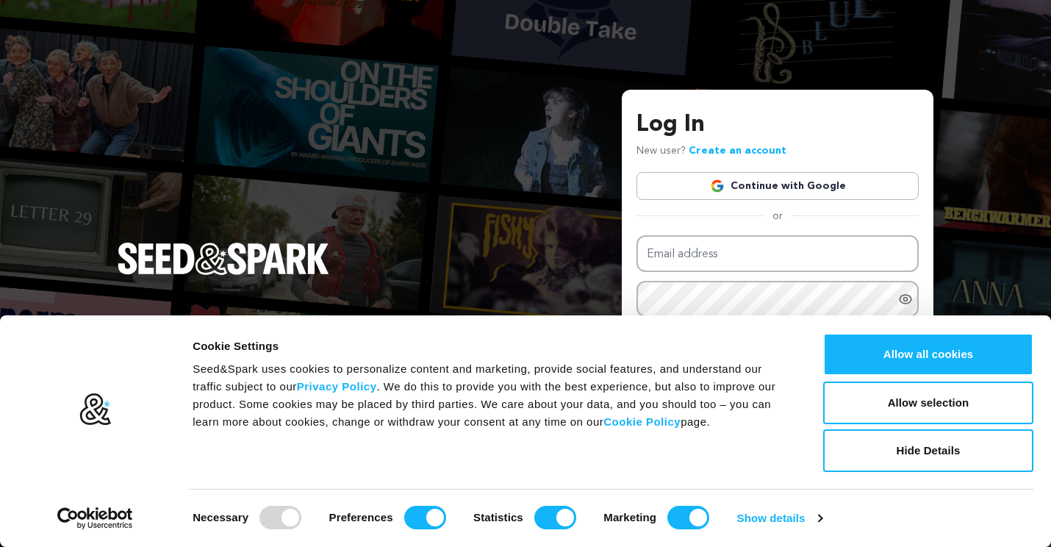 The image size is (1051, 547). I want to click on button: Allow all cookies, so click(929, 354).